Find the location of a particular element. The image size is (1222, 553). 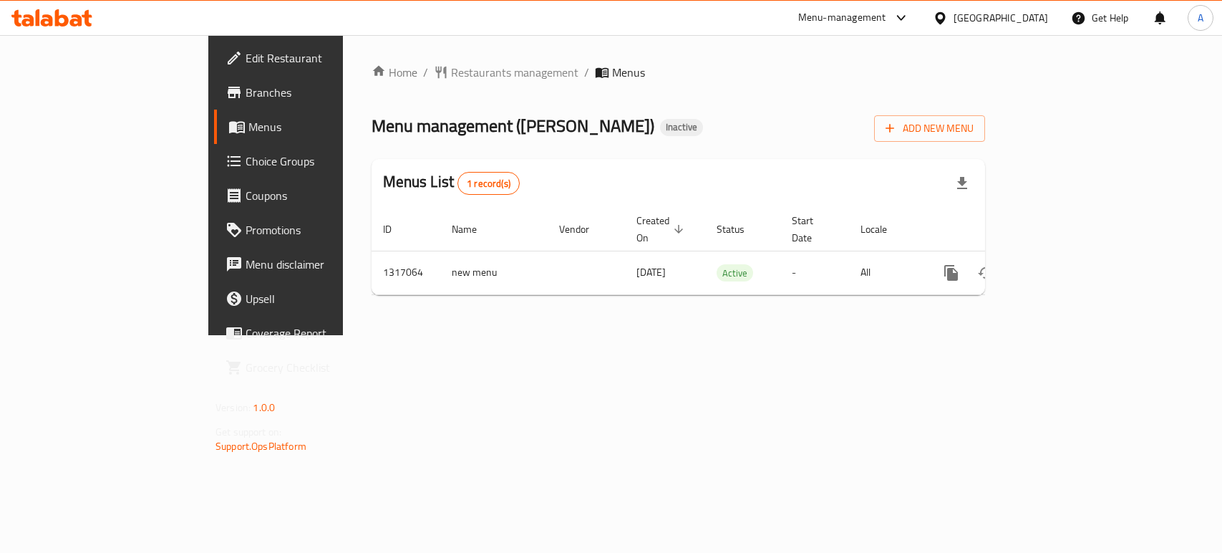

td: All is located at coordinates (885, 272).